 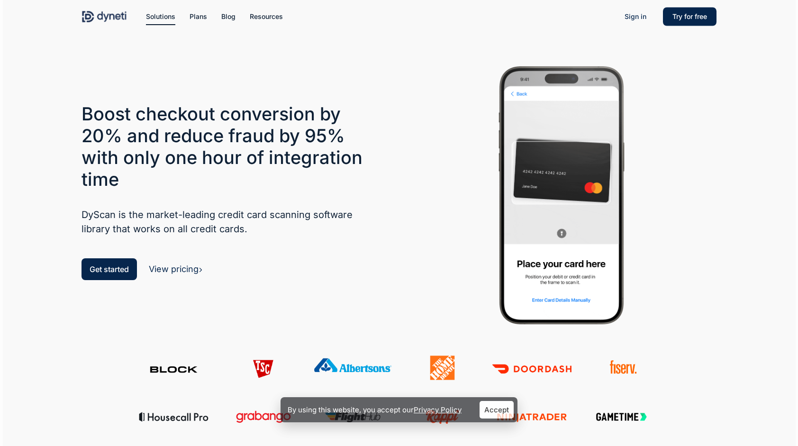 I want to click on span: Blog, so click(x=228, y=16).